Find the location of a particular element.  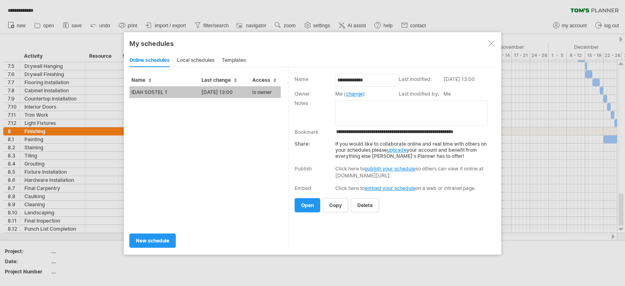

div: Click here to on a web or intranet page. is located at coordinates (413, 188).